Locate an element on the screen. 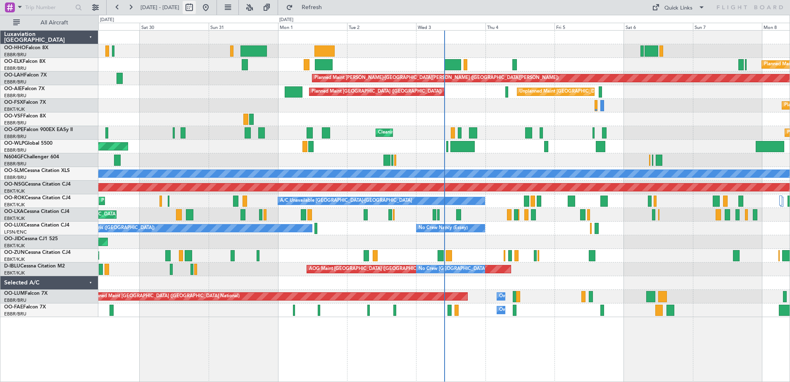 Image resolution: width=790 pixels, height=382 pixels. div: No Crew Nancy (Essey) is located at coordinates (443, 228).